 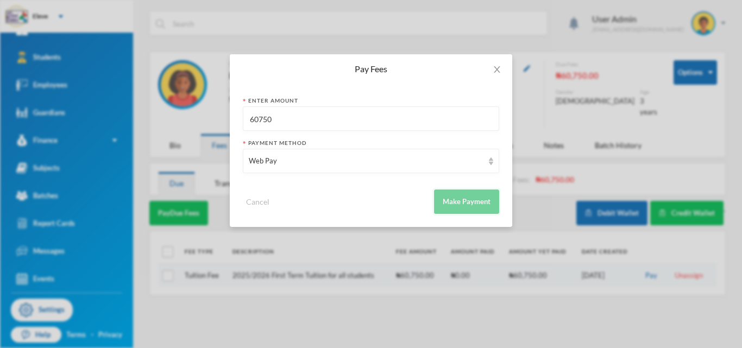 What do you see at coordinates (366, 161) in the screenshot?
I see `div: Web Pay` at bounding box center [366, 161].